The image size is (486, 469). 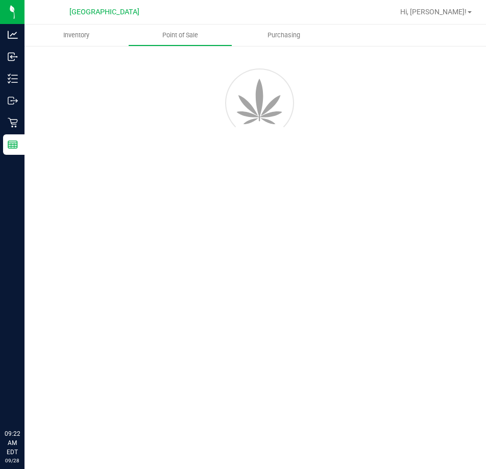 What do you see at coordinates (76, 35) in the screenshot?
I see `a: Inventory` at bounding box center [76, 35].